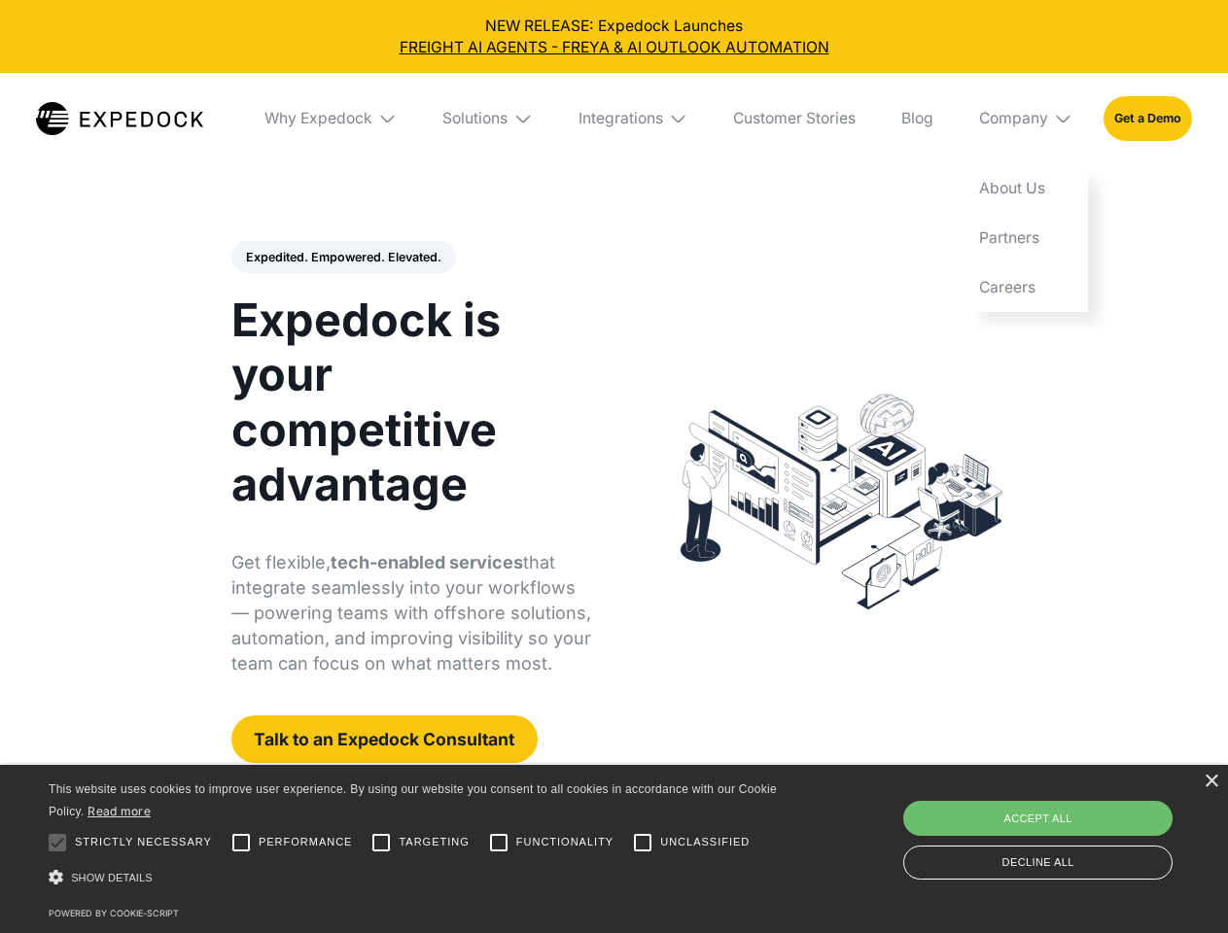 The image size is (1228, 933). Describe the element at coordinates (143, 842) in the screenshot. I see `span: Strictly necessary` at that location.